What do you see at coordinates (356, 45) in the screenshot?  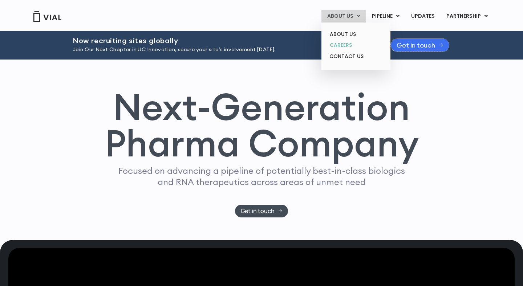 I see `a: CAREERS` at bounding box center [356, 45].